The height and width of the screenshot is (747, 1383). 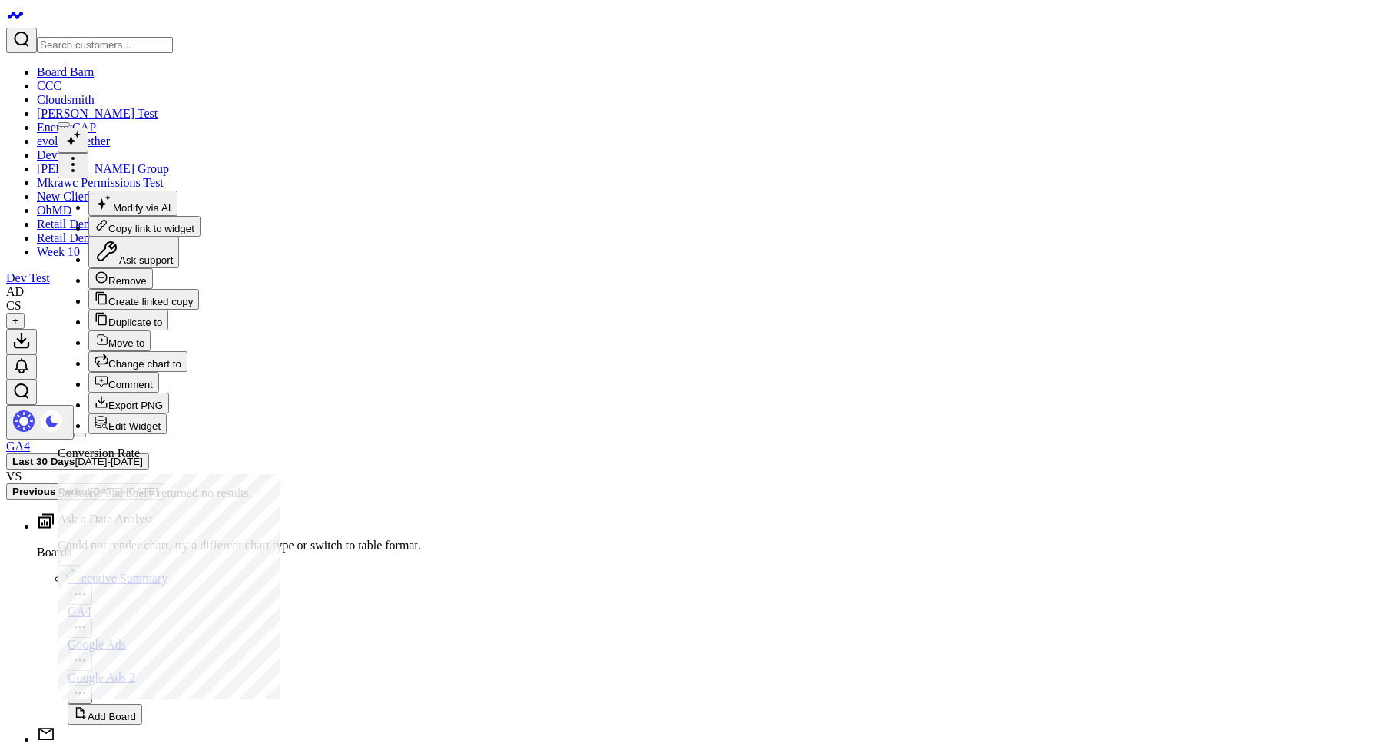 I want to click on button: Change chart to, so click(x=138, y=361).